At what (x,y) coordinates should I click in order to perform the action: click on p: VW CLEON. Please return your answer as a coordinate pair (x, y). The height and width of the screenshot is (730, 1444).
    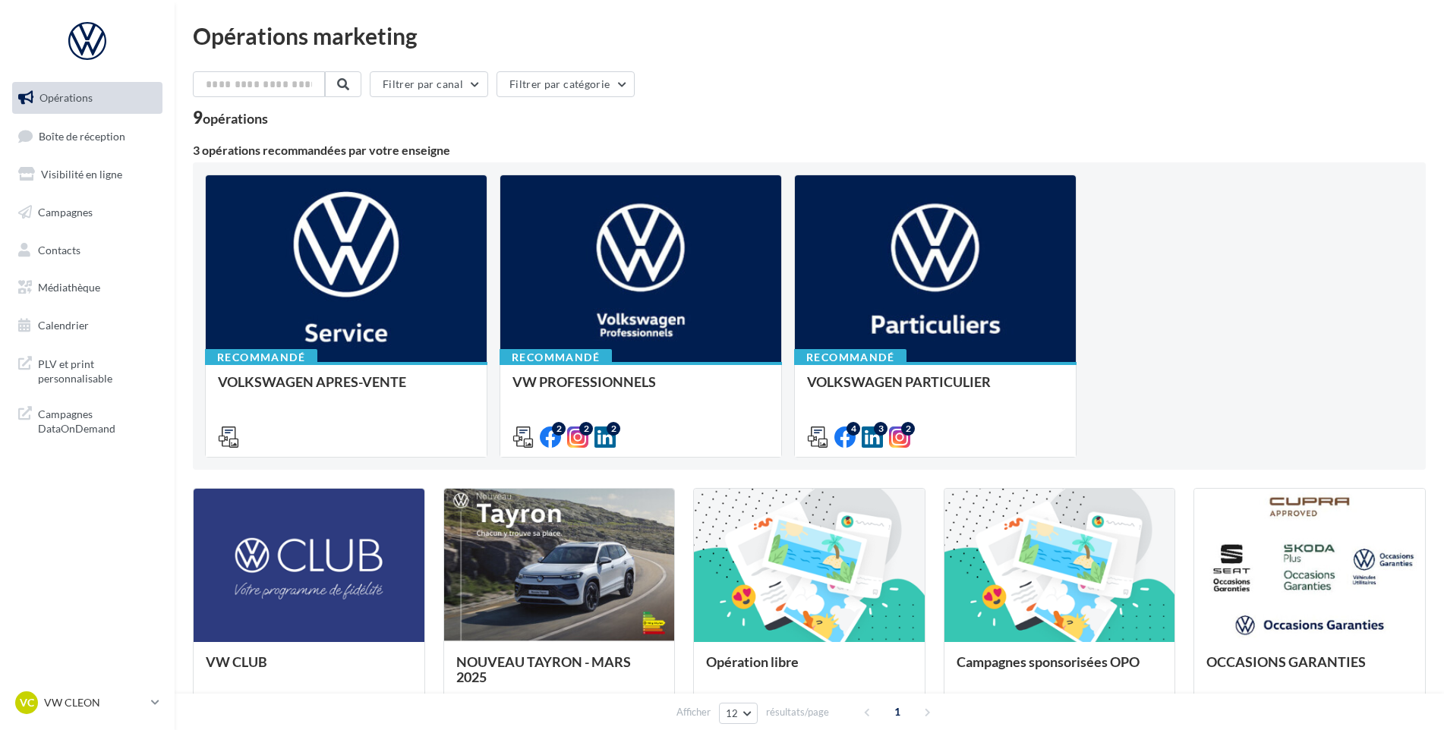
    Looking at the image, I should click on (94, 703).